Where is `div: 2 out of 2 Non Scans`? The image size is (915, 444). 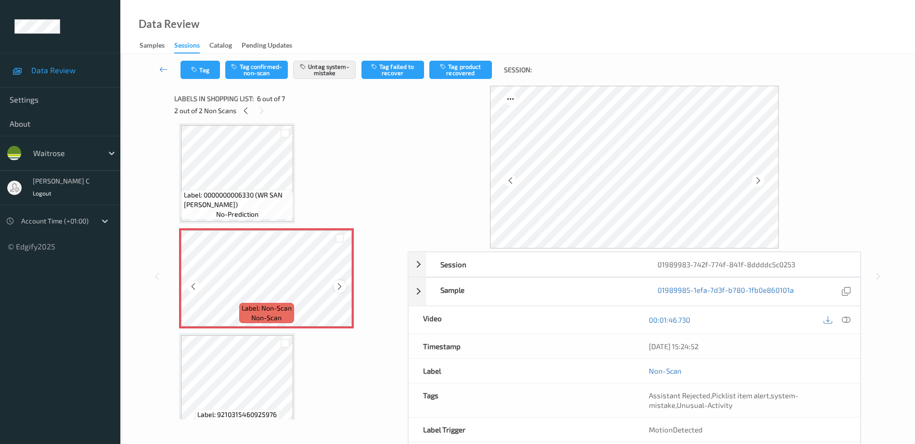
div: 2 out of 2 Non Scans is located at coordinates (287, 110).